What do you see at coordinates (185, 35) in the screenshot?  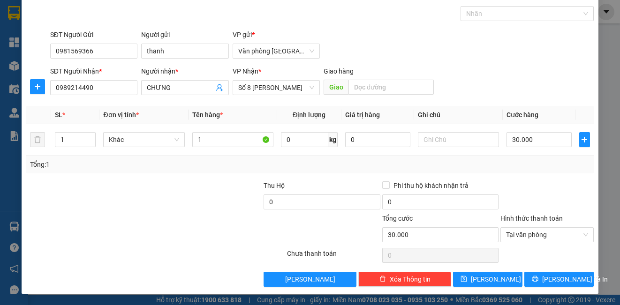 I see `div: Người gửi` at bounding box center [185, 35].